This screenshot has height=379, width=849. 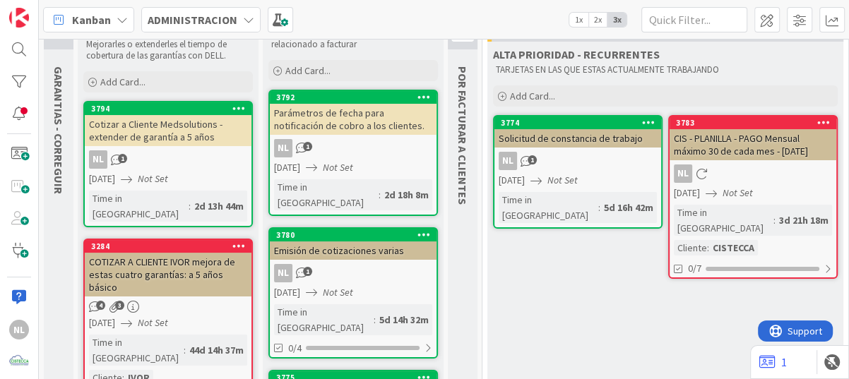 What do you see at coordinates (695, 20) in the screenshot?
I see `input: Quick Filter...` at bounding box center [695, 20].